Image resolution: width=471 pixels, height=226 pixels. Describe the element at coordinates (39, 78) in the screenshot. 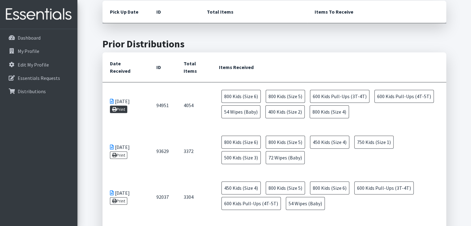

I see `a: Essentials Requests` at that location.